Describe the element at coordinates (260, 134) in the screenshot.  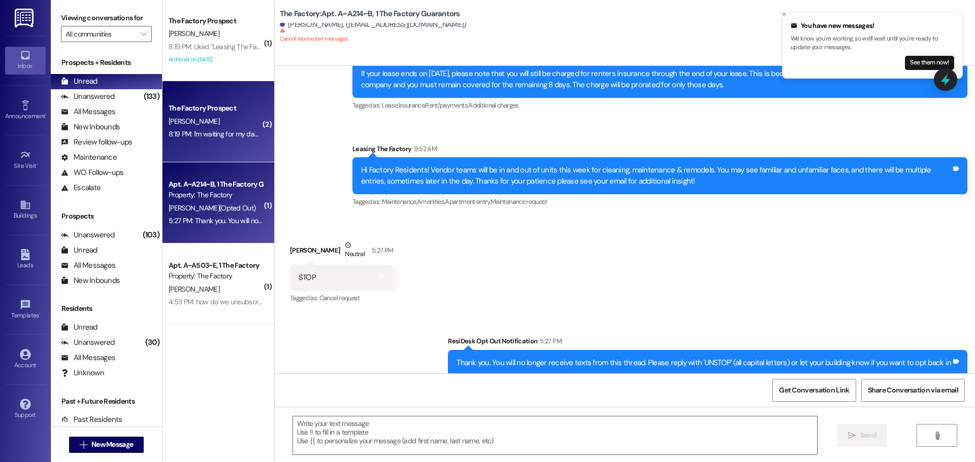
I see `div: 8:19 PM: I'm waiting for my dad to get home he should be soon` at that location.